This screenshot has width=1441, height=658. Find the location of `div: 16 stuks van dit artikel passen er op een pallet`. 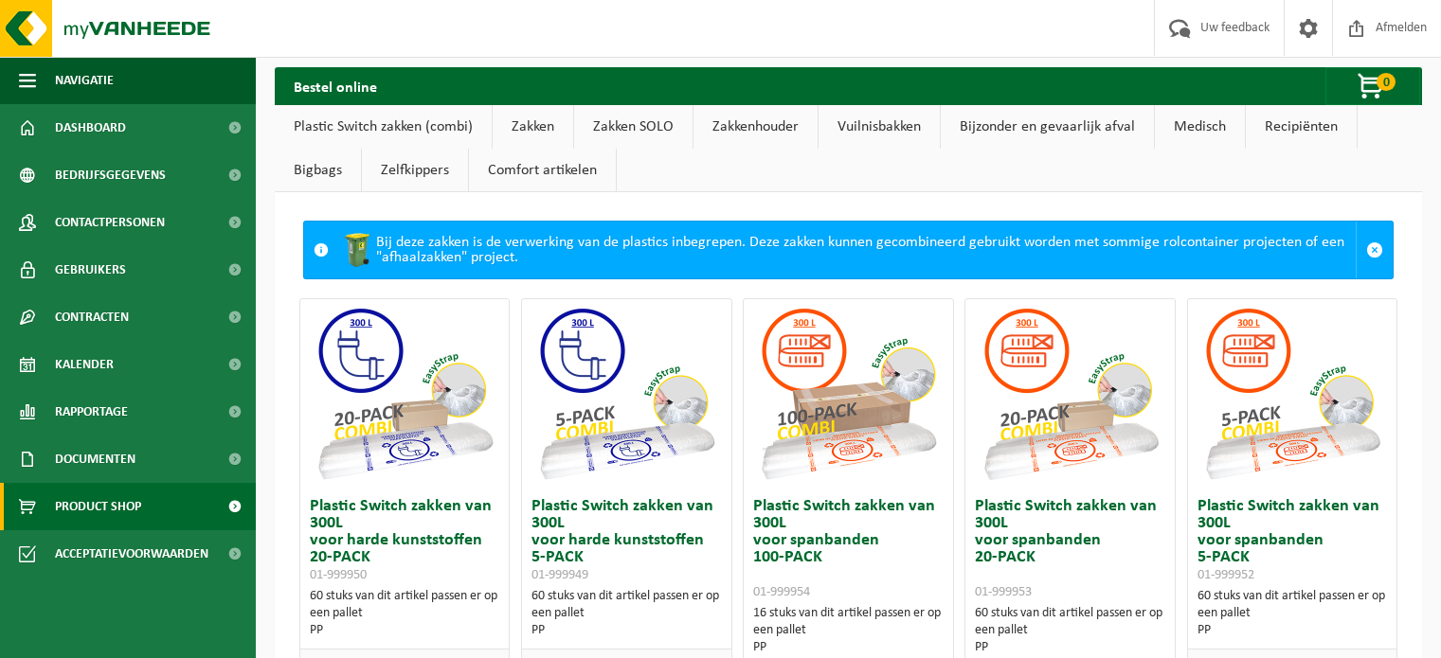

div: 16 stuks van dit artikel passen er op een pallet is located at coordinates (848, 631).